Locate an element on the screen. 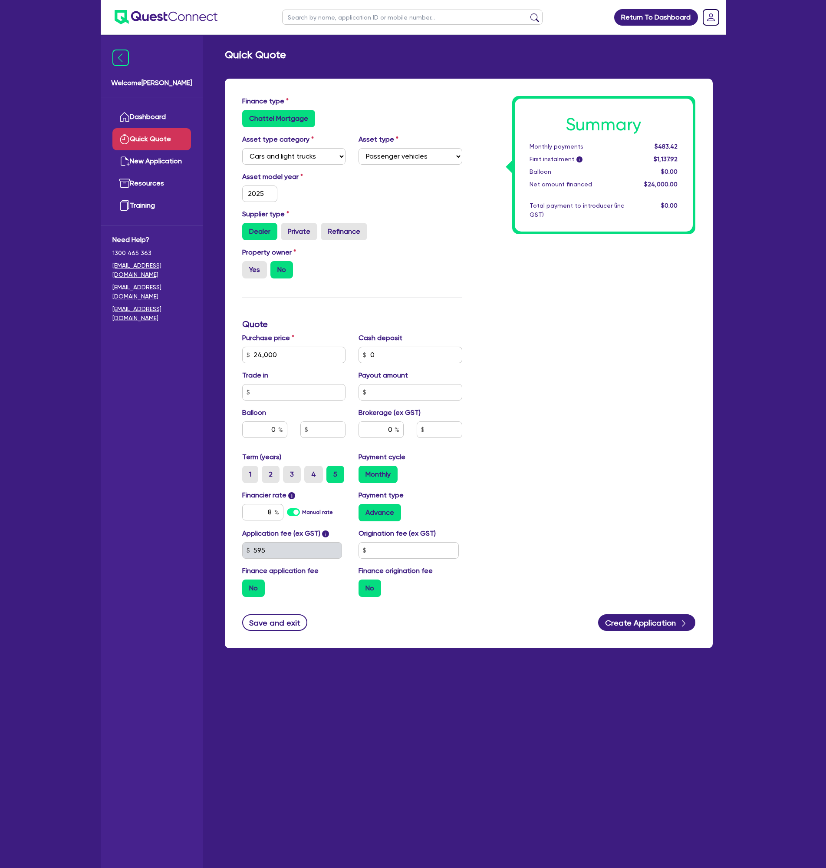 This screenshot has width=826, height=868. label: 4 is located at coordinates (313, 474).